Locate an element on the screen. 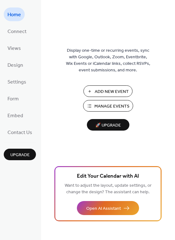 The width and height of the screenshot is (175, 240). a: Home is located at coordinates (14, 14).